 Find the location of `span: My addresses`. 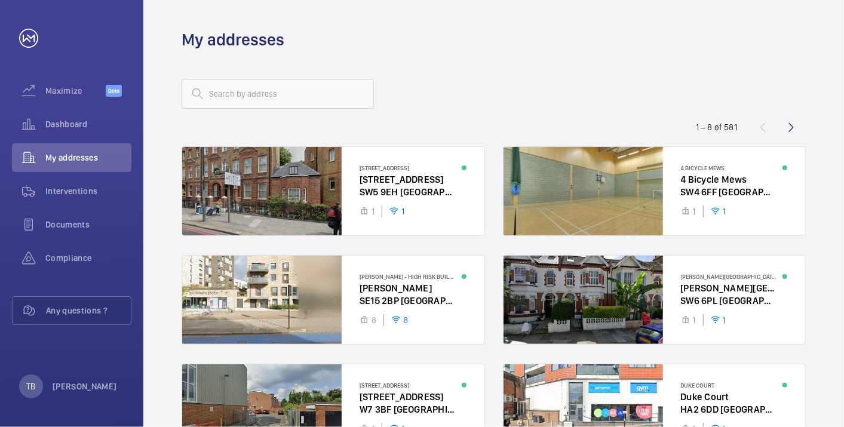

span: My addresses is located at coordinates (88, 158).